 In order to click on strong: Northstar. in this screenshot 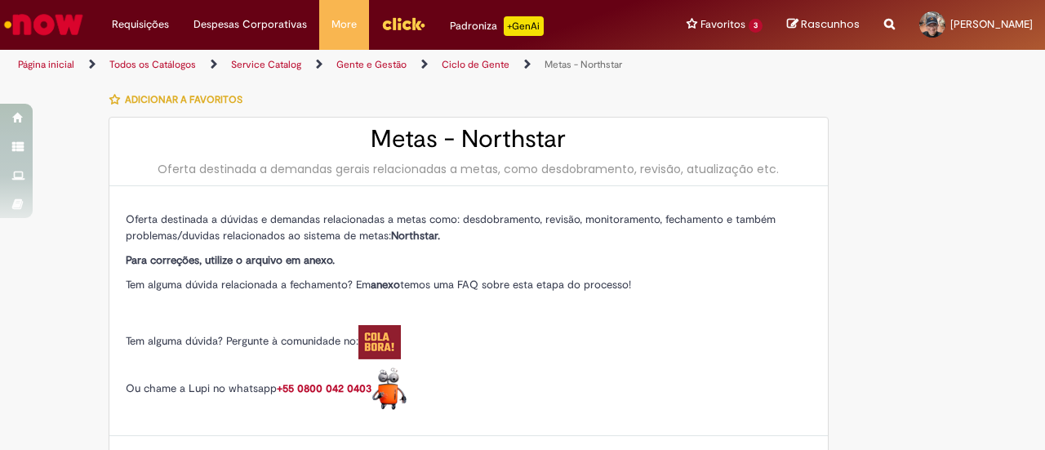, I will do `click(415, 235)`.